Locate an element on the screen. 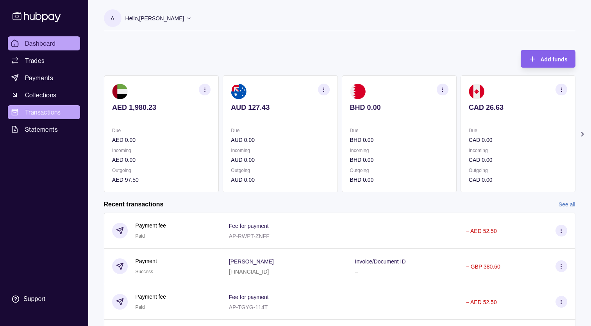 The image size is (591, 326). div: Support is located at coordinates (34, 299).